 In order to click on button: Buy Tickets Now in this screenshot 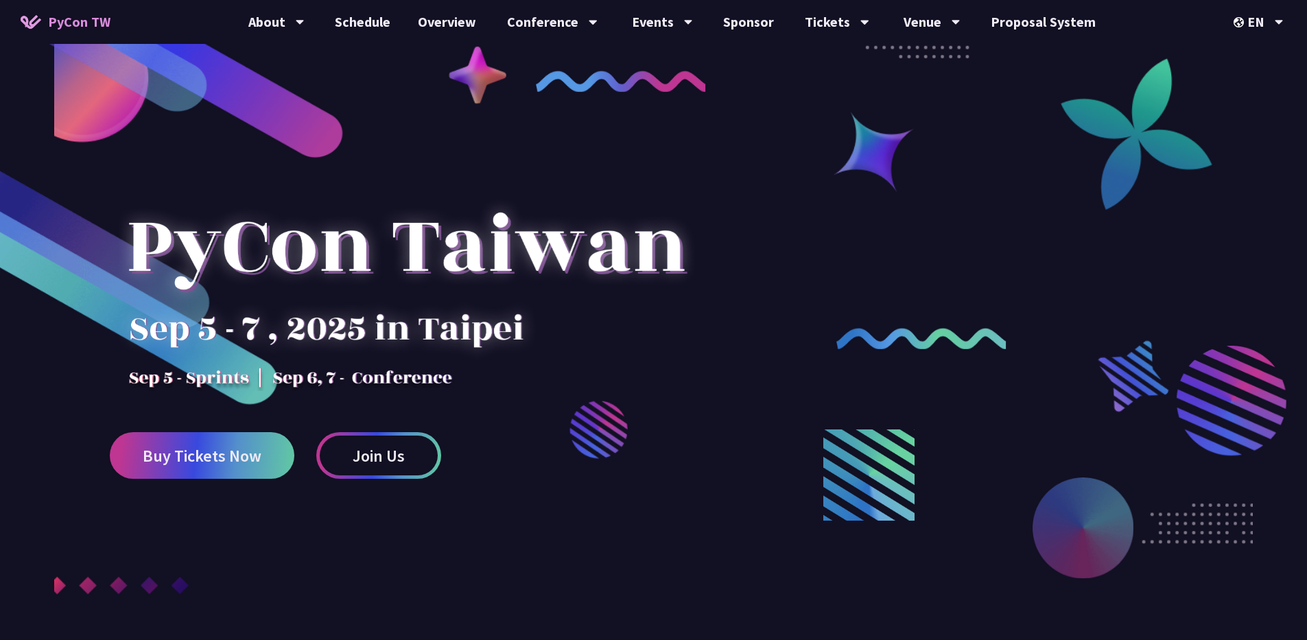, I will do `click(202, 456)`.